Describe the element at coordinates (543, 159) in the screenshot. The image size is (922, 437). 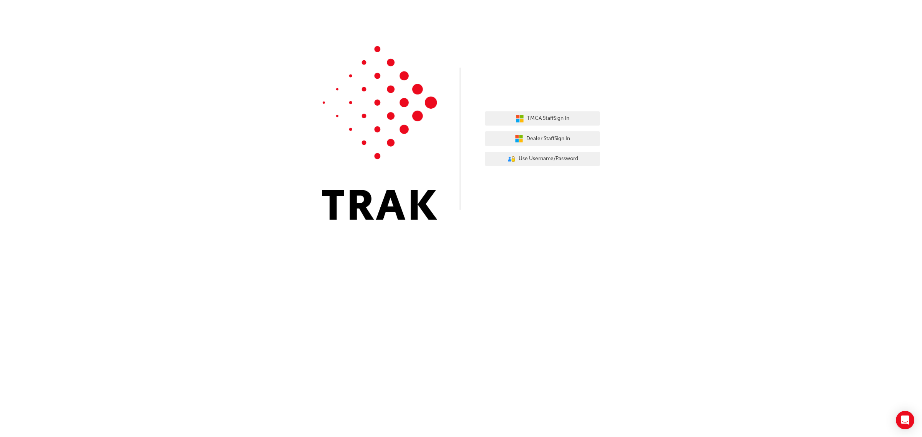
I see `button: Use Username/Password` at that location.